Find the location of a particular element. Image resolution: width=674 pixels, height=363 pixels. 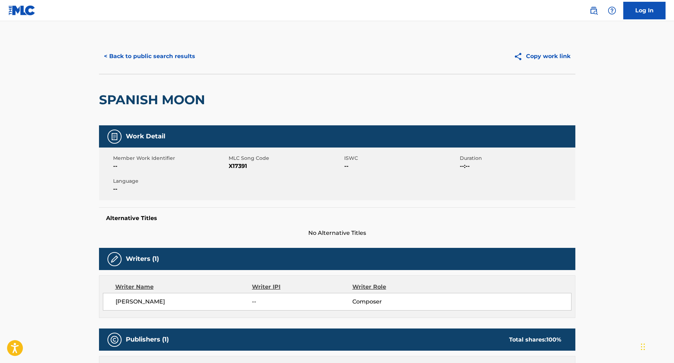

div: Writer IPI is located at coordinates (302, 287).